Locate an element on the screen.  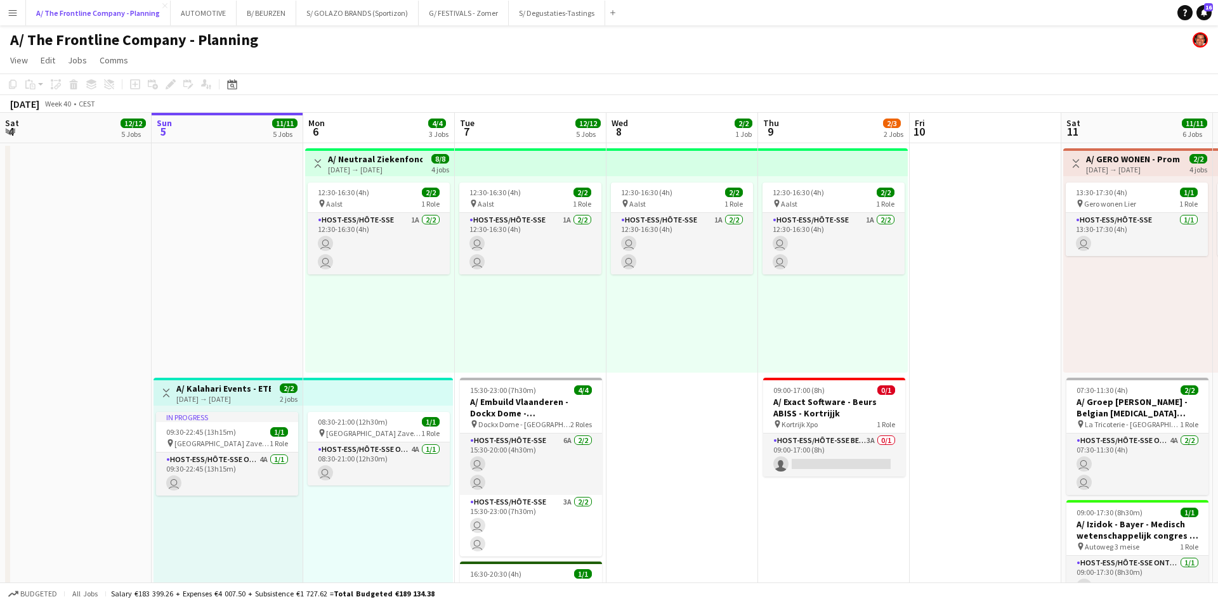
span: 8/8 is located at coordinates (440, 159).